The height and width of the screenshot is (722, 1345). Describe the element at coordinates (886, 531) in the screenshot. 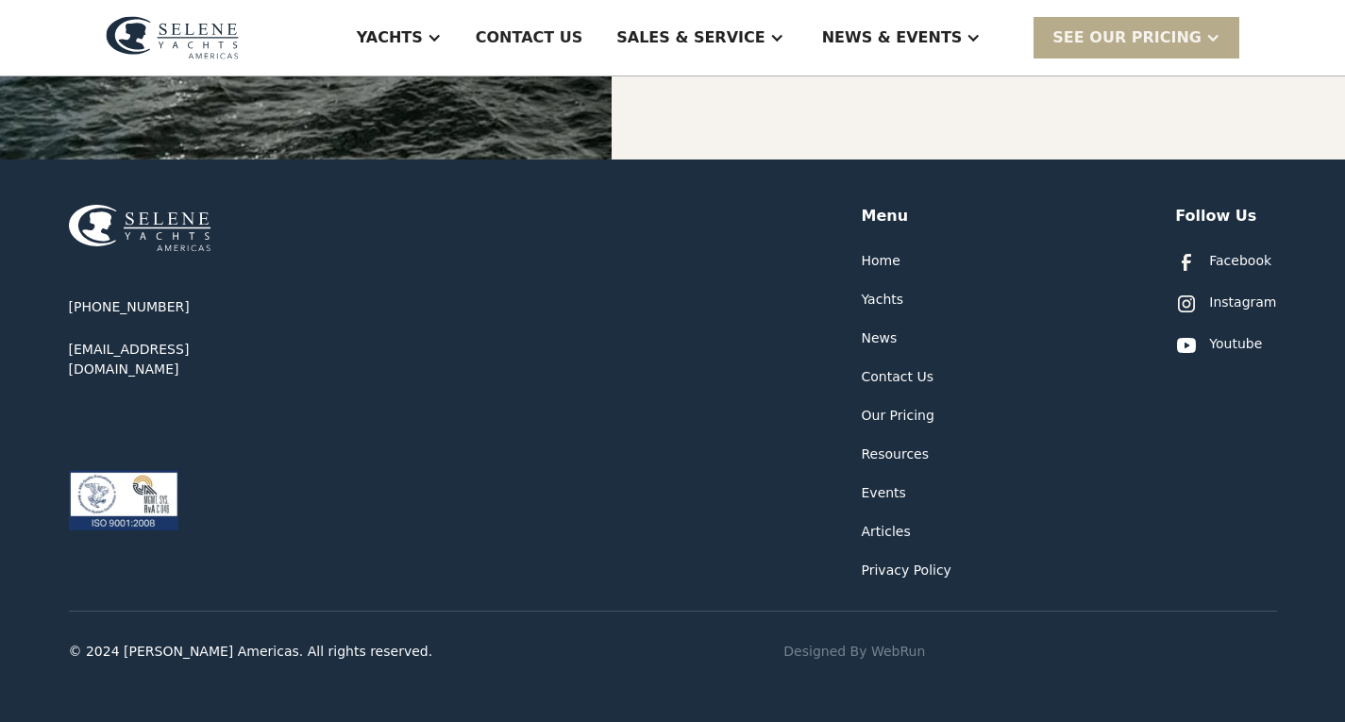

I see `div: Articles` at that location.